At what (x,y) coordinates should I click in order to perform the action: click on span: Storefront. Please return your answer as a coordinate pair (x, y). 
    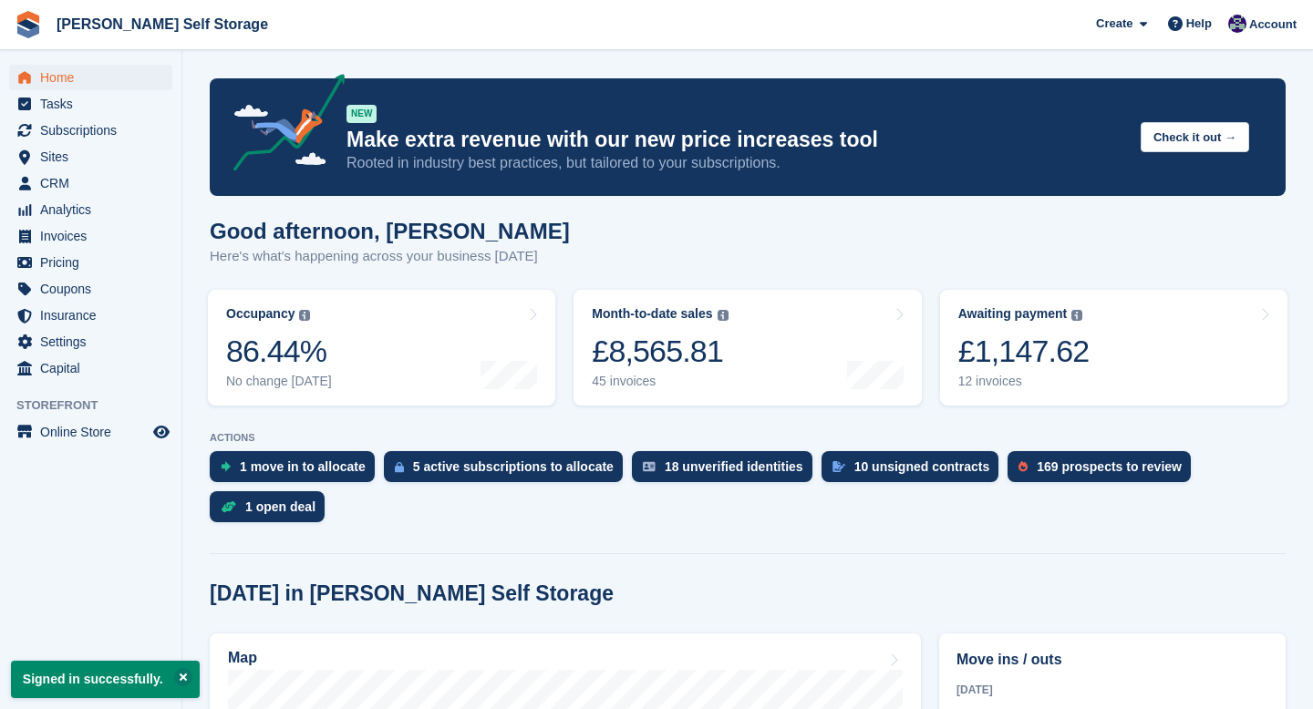
    Looking at the image, I should click on (98, 406).